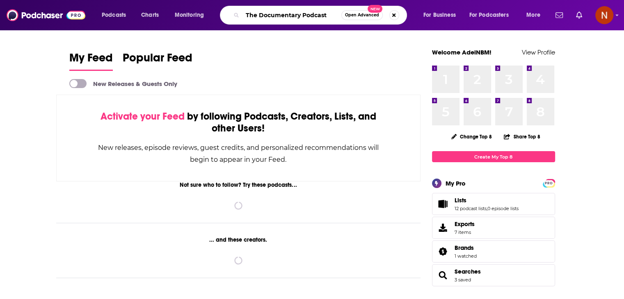 Image resolution: width=624 pixels, height=299 pixels. I want to click on div: New releases, episode reviews, guest credits, and personalized recommendations will begin to appe..., so click(238, 154).